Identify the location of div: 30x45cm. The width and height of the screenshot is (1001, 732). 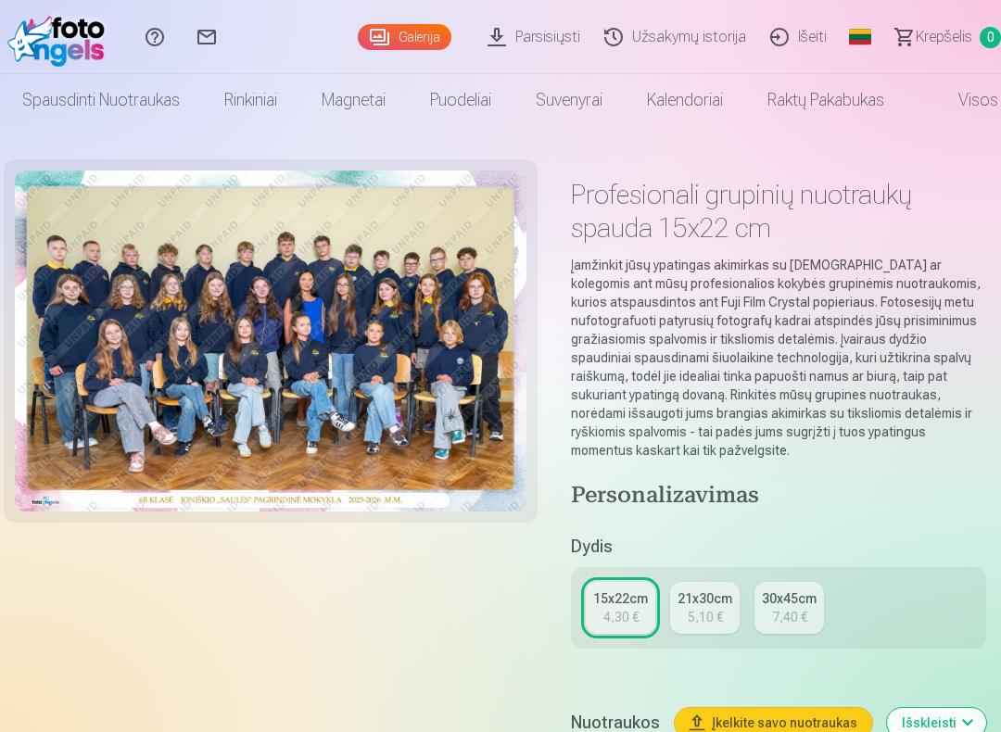
(789, 599).